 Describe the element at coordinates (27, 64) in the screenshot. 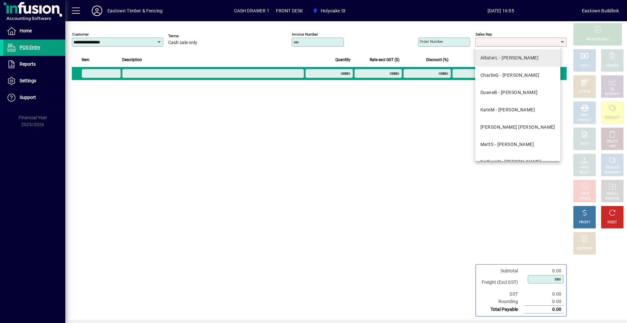

I see `span: Reports` at that location.